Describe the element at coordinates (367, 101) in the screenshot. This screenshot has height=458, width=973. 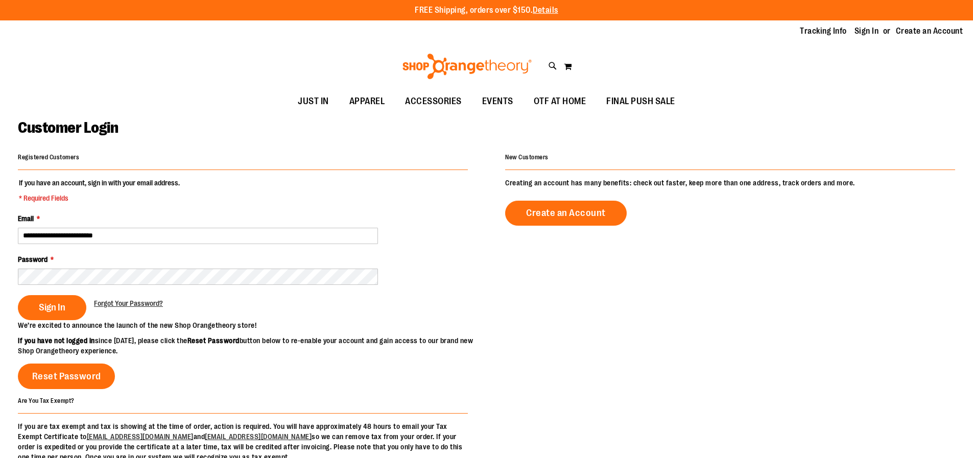
I see `span: APPAREL` at that location.